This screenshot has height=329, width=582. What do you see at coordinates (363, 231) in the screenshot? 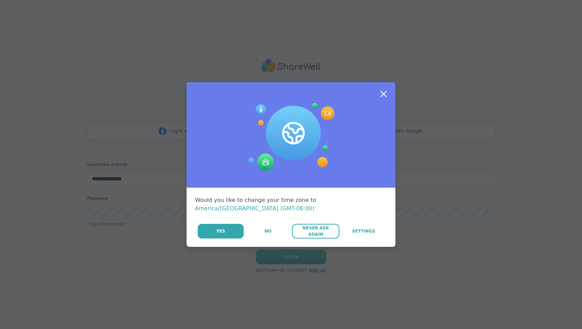
I see `span: Settings` at bounding box center [363, 231].